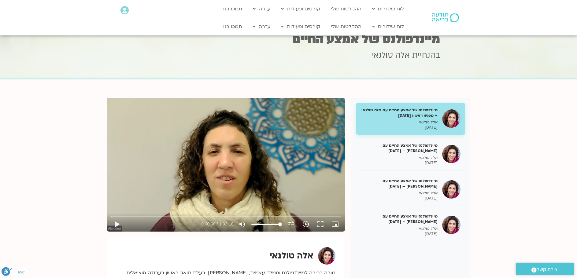 This screenshot has height=278, width=577. Describe the element at coordinates (545, 269) in the screenshot. I see `a: יצירת קשר` at that location.